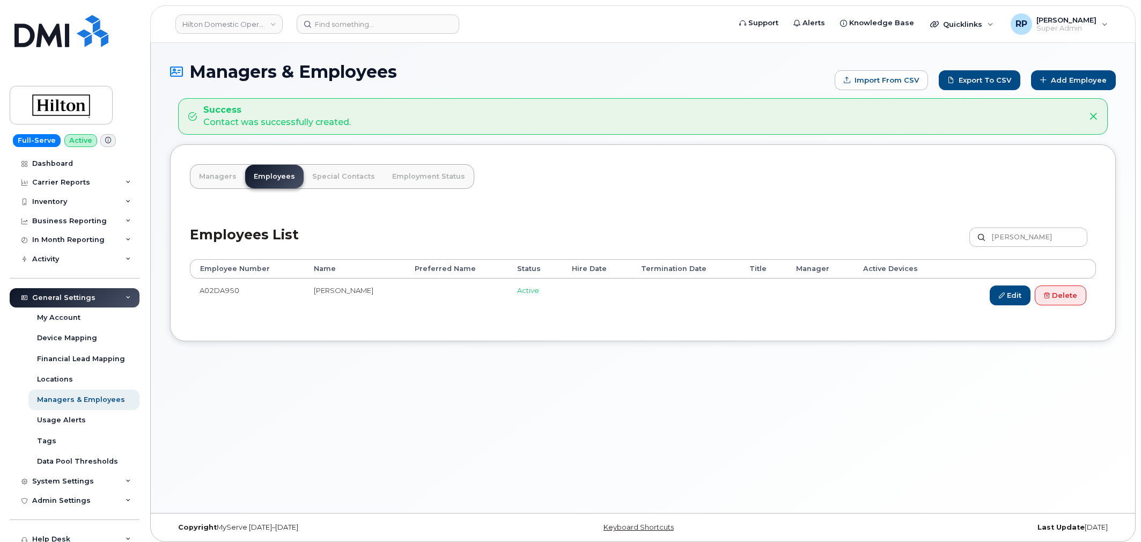  I want to click on a: Keyboard Shortcuts, so click(638, 527).